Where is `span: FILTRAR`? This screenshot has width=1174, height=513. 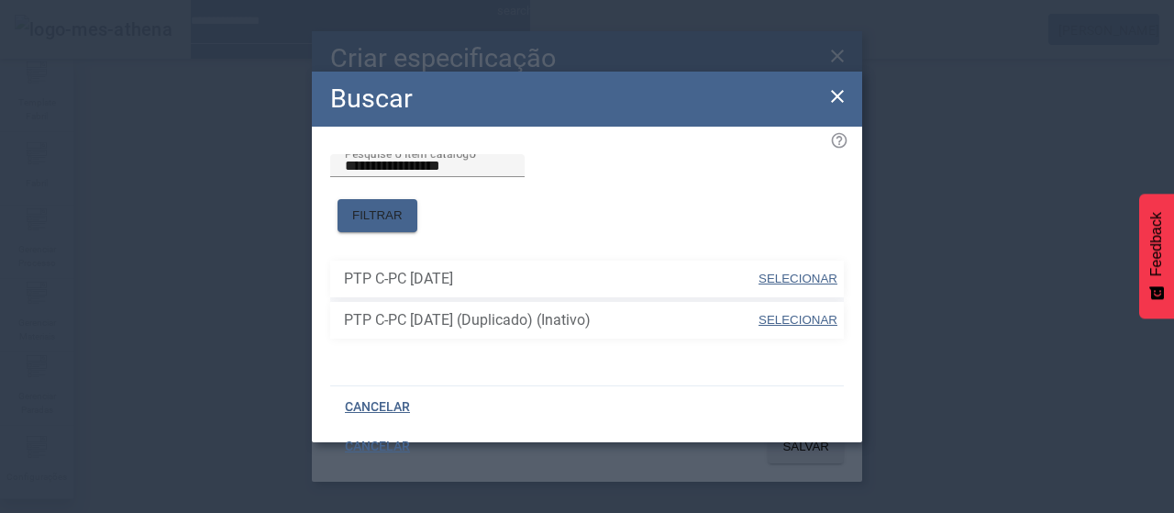
span: FILTRAR is located at coordinates (377, 215).